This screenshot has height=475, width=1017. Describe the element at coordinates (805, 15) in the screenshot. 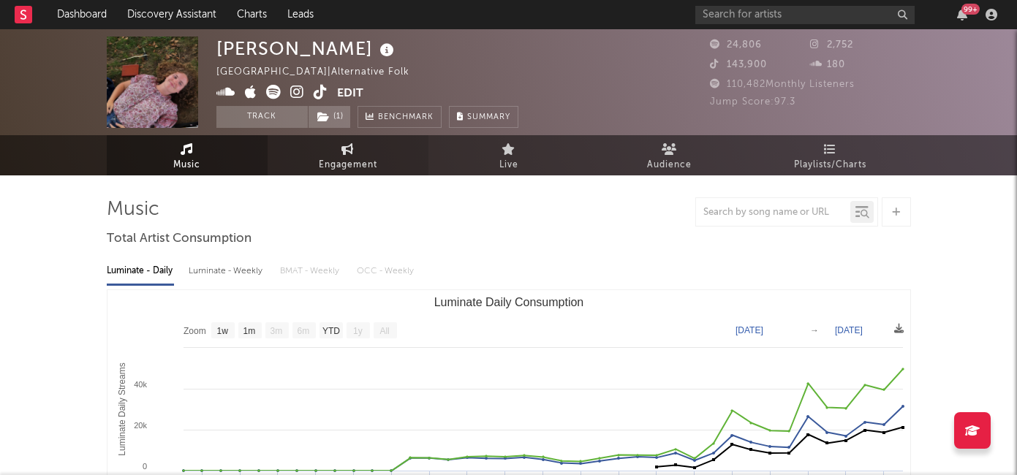

I see `input: Search for artists` at that location.